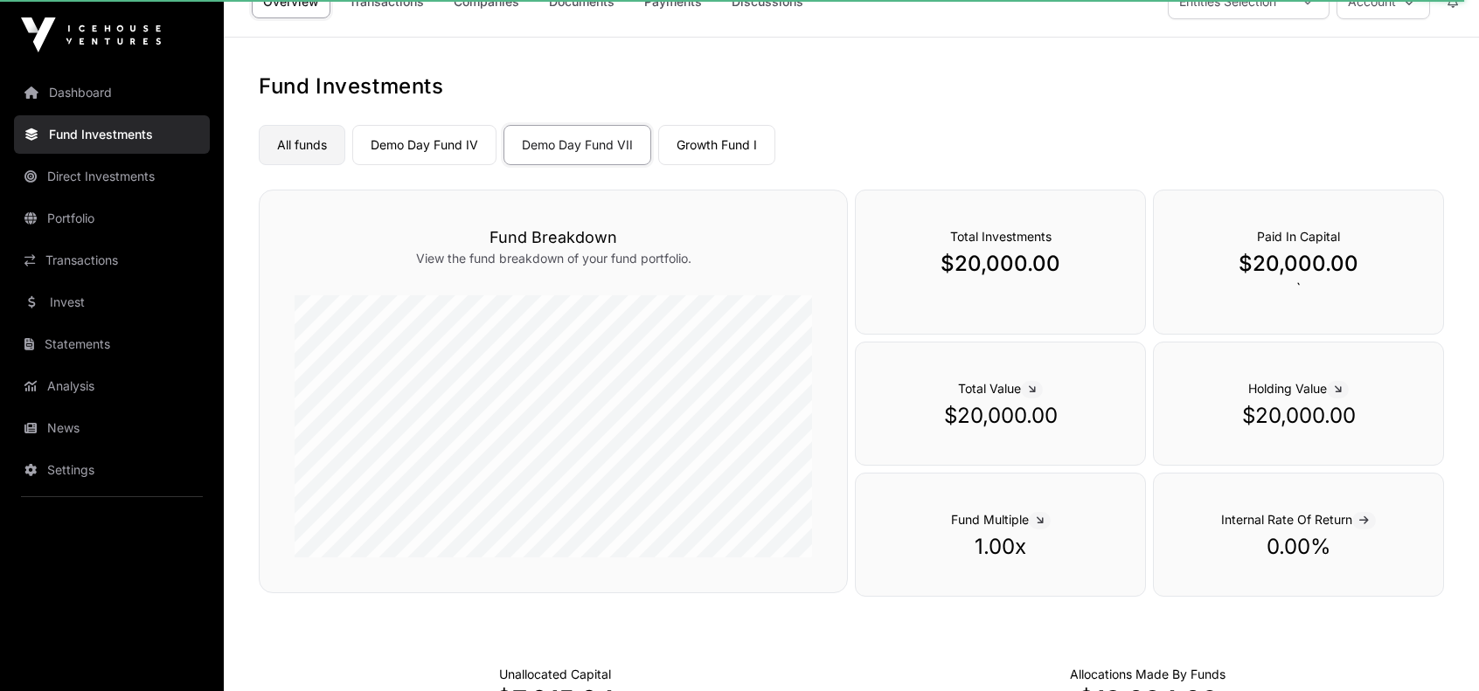 The width and height of the screenshot is (1479, 691). I want to click on p: 1.00x, so click(1000, 547).